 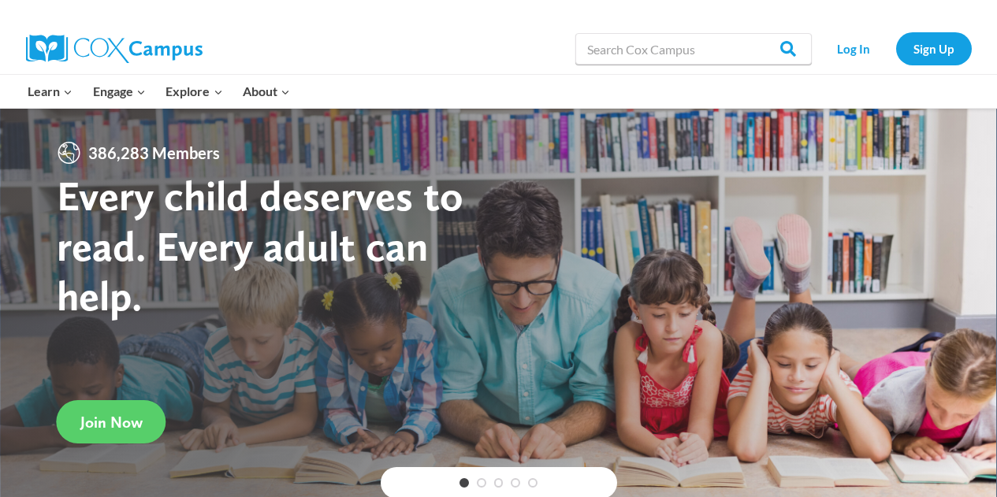 What do you see at coordinates (934, 48) in the screenshot?
I see `a: Sign Up` at bounding box center [934, 48].